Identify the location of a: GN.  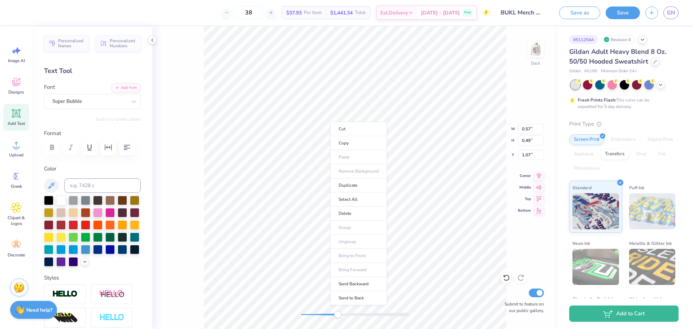
(671, 13).